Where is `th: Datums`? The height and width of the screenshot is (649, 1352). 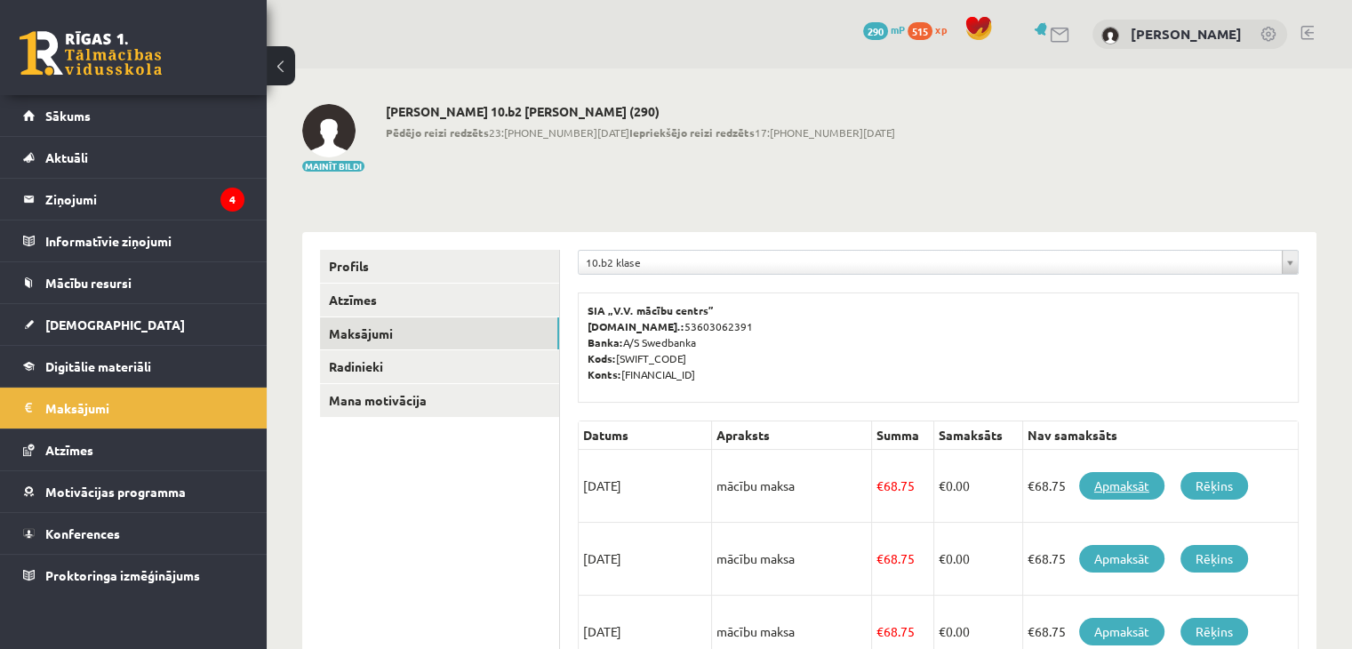
th: Datums is located at coordinates (645, 435).